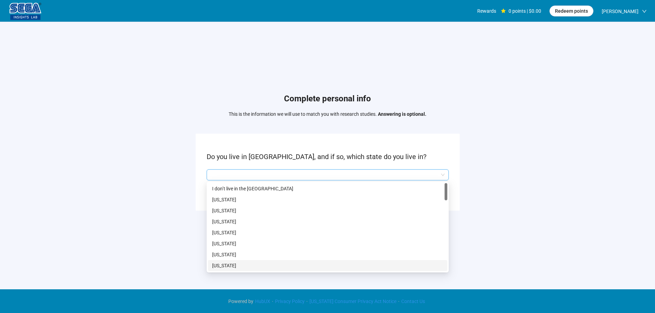  I want to click on p: This is the information we will use to match you with research studies., so click(327, 114).